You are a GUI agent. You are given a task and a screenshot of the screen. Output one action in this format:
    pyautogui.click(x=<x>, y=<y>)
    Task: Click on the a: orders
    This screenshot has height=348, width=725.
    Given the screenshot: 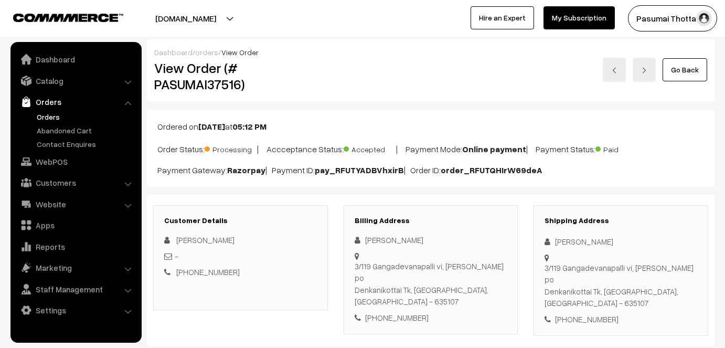 What is the action you would take?
    pyautogui.click(x=207, y=52)
    